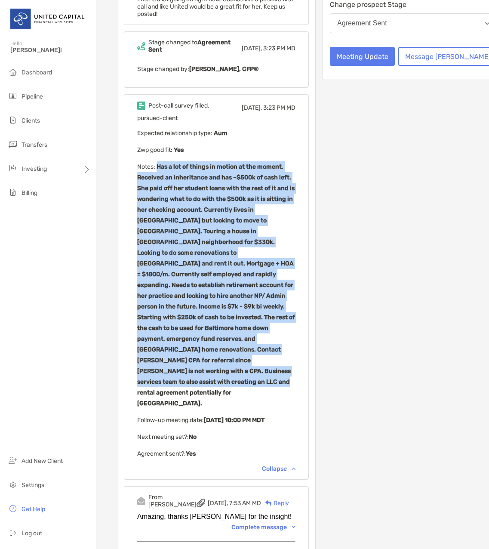  What do you see at coordinates (34, 144) in the screenshot?
I see `span: Transfers` at bounding box center [34, 144].